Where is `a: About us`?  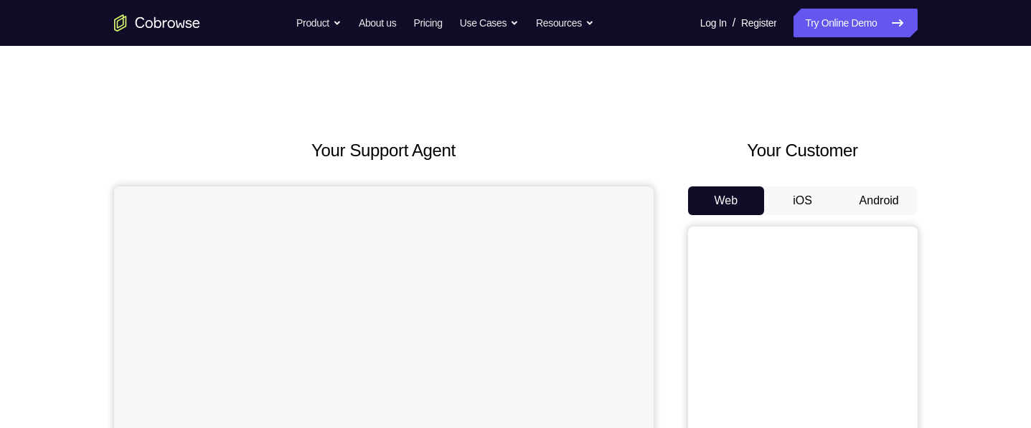
a: About us is located at coordinates (377, 23).